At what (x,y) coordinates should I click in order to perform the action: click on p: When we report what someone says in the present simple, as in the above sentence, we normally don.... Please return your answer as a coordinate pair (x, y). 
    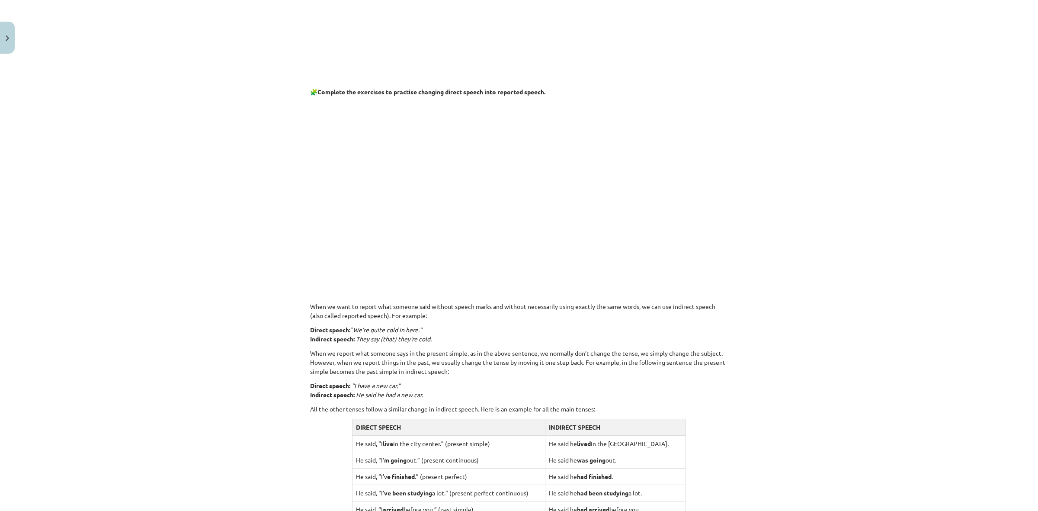
    Looking at the image, I should click on (519, 362).